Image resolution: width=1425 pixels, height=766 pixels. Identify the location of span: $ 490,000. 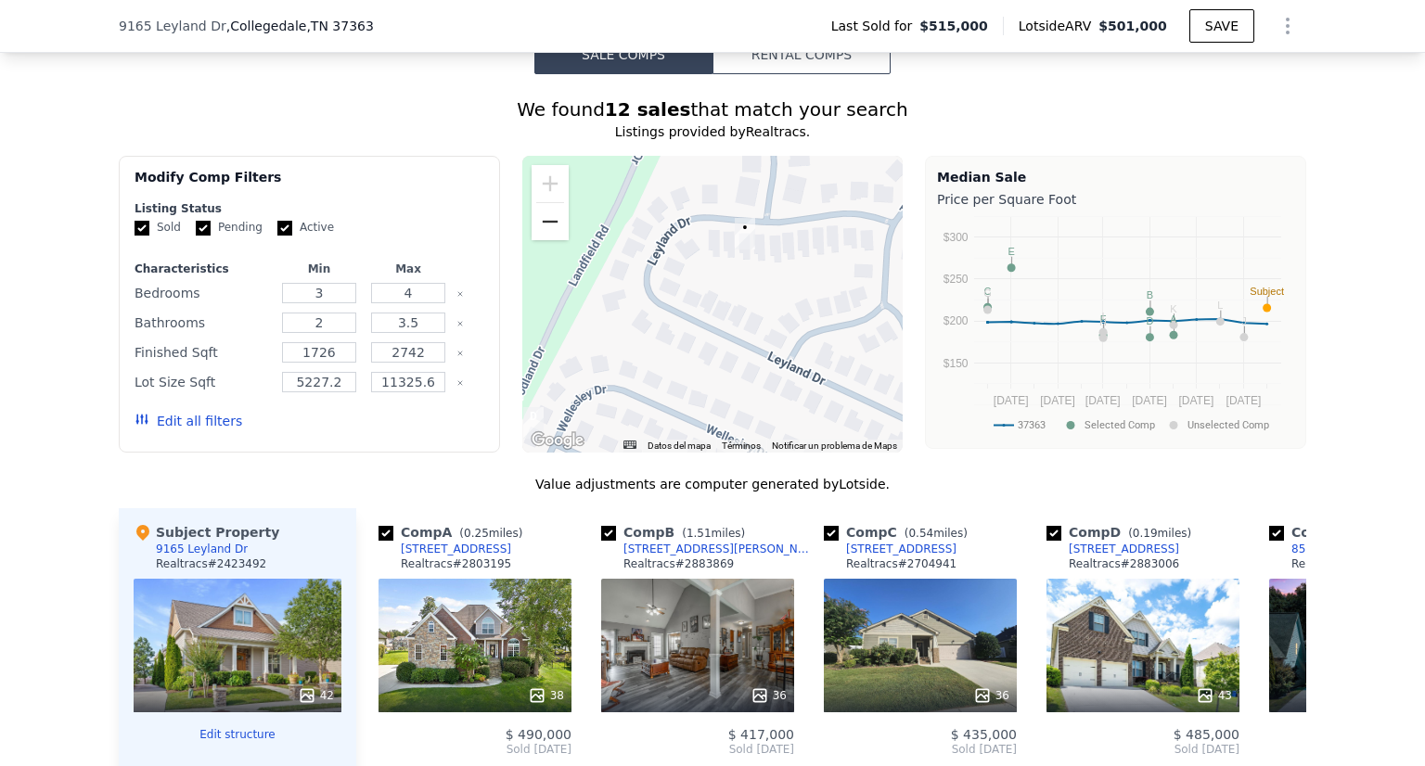
(538, 735).